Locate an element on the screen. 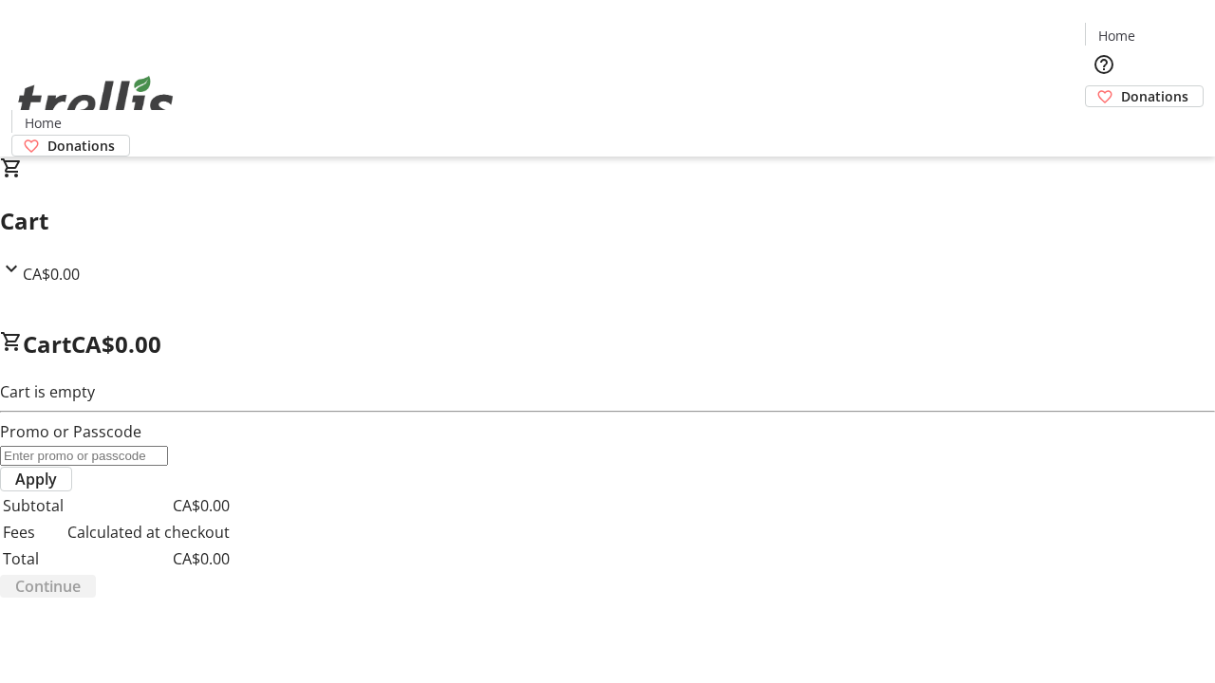 The image size is (1215, 683). button: Help is located at coordinates (1104, 65).